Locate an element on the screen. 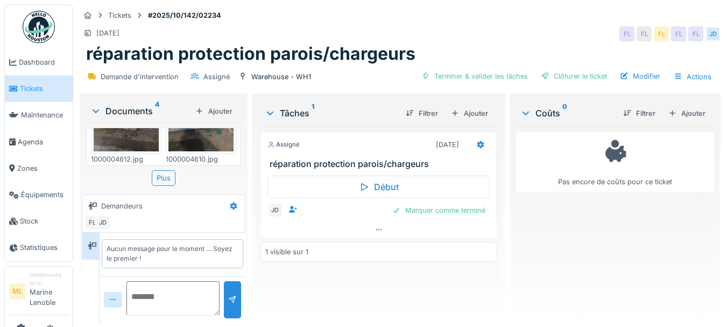  span: Dashboard is located at coordinates (44, 62).